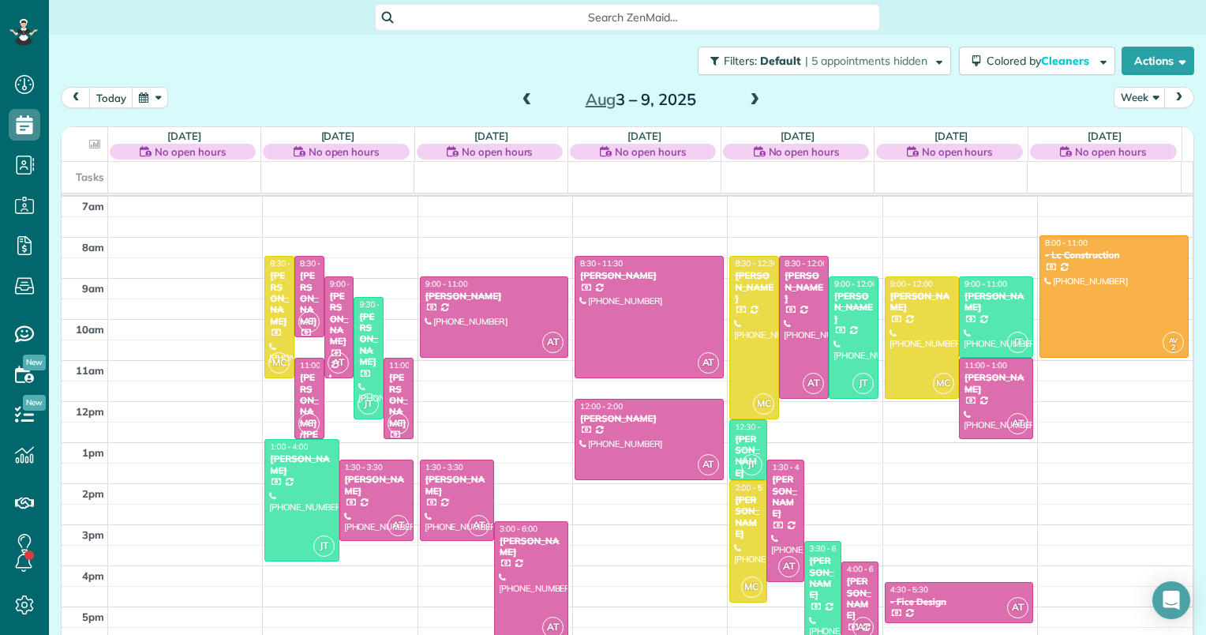 The height and width of the screenshot is (635, 1206). What do you see at coordinates (90, 411) in the screenshot?
I see `span: 12pm` at bounding box center [90, 411].